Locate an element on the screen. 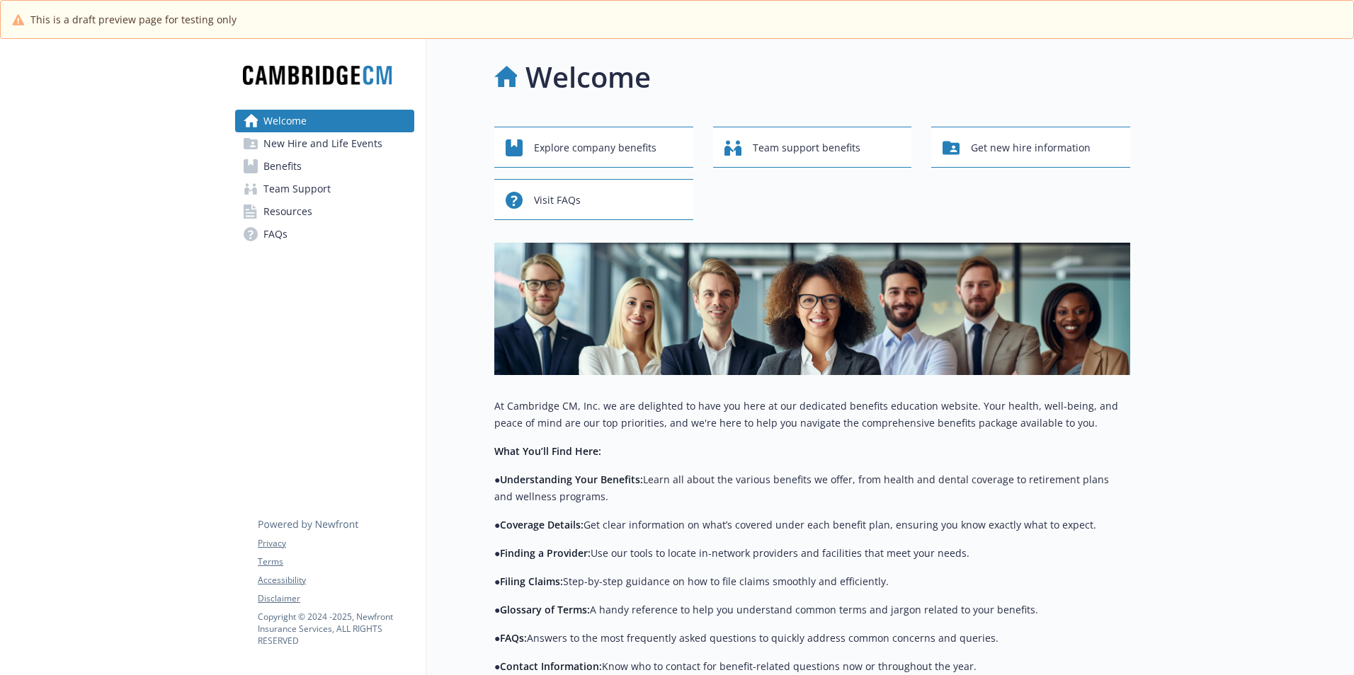 This screenshot has width=1354, height=675. p: ● A handy reference to help you understand common terms and jargon related to your benefits. is located at coordinates (812, 610).